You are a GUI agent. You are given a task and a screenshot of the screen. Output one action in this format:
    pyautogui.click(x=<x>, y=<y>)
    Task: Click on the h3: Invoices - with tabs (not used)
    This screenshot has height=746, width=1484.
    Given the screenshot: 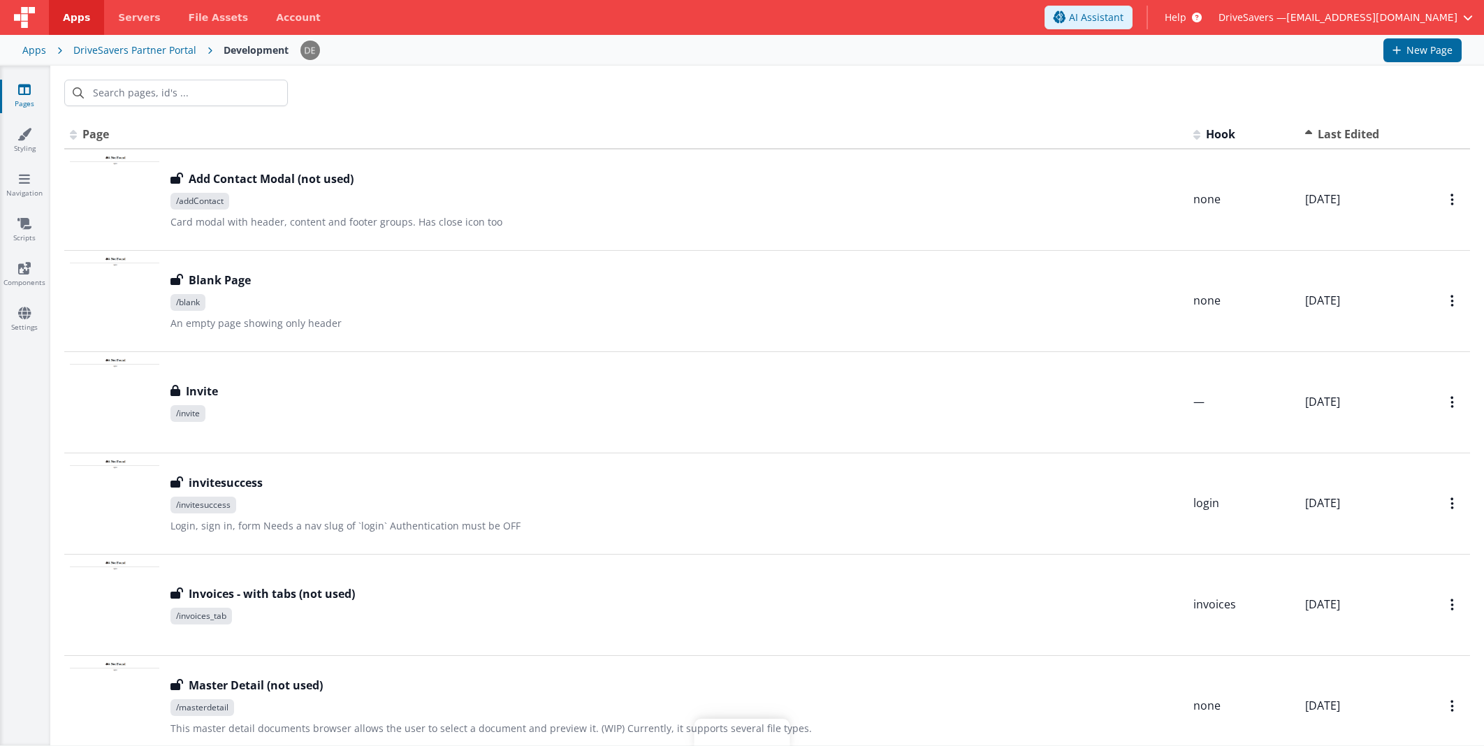 What is the action you would take?
    pyautogui.click(x=272, y=594)
    